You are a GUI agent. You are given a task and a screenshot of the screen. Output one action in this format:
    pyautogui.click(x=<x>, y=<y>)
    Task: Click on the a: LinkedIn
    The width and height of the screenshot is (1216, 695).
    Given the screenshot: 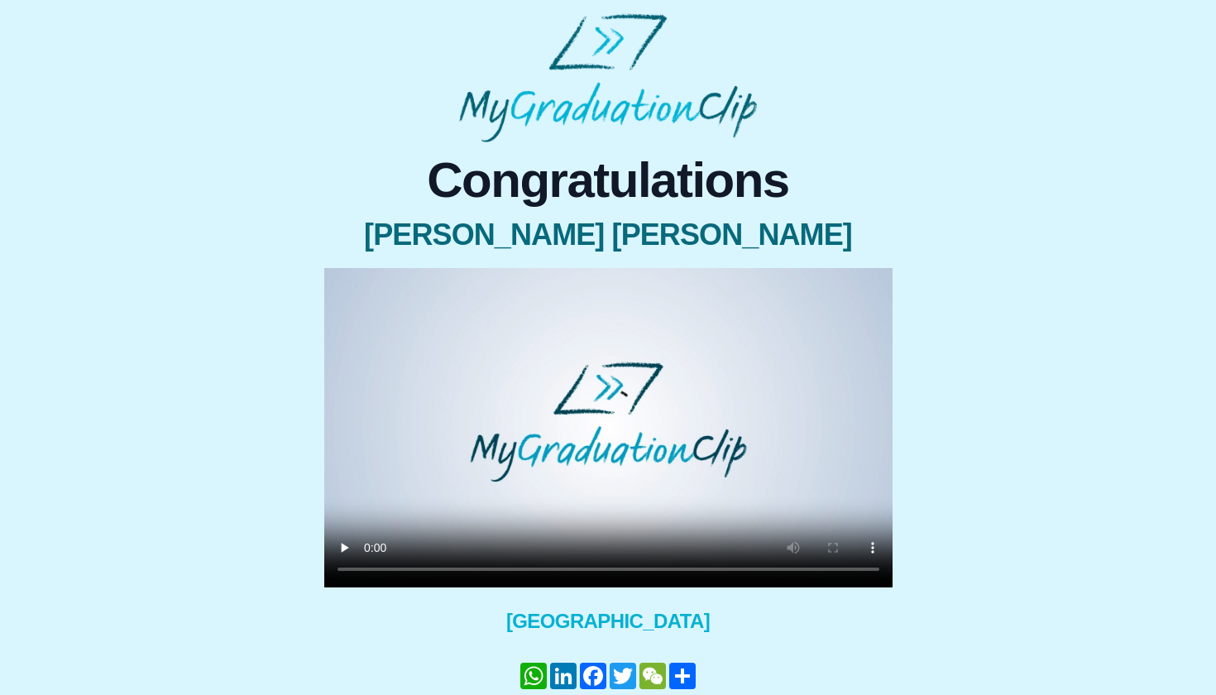 What is the action you would take?
    pyautogui.click(x=563, y=676)
    